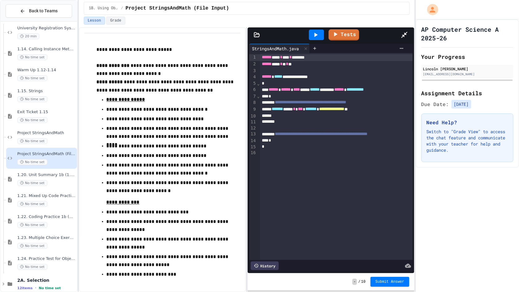  I want to click on span: 1B. Using Objects, so click(104, 8).